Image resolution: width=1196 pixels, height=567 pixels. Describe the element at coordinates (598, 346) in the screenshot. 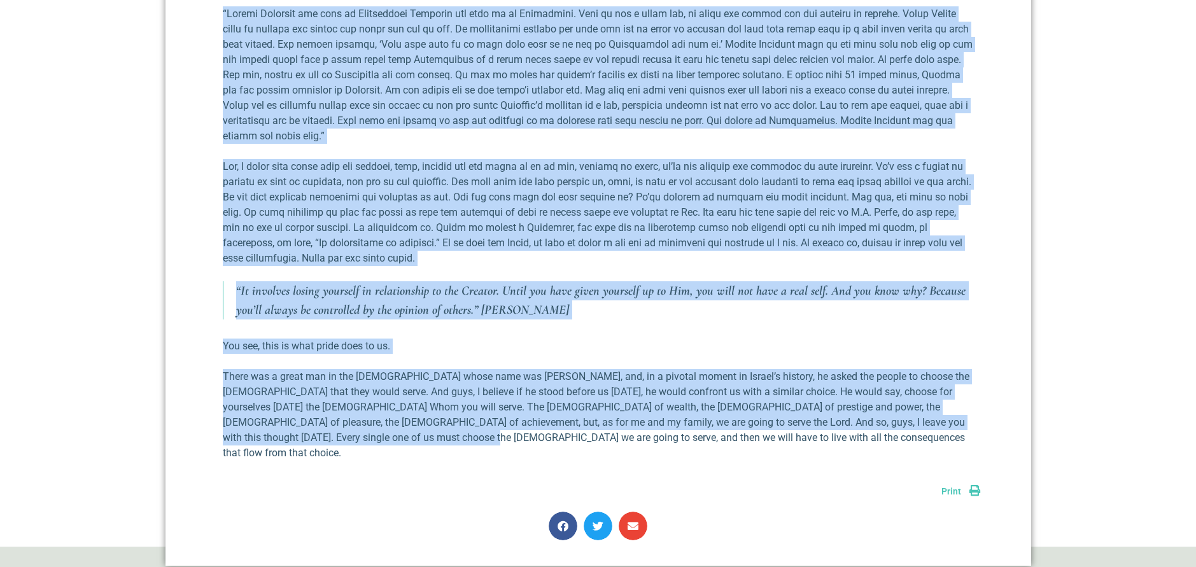

I see `p: You see, this is what pride does to us.` at that location.